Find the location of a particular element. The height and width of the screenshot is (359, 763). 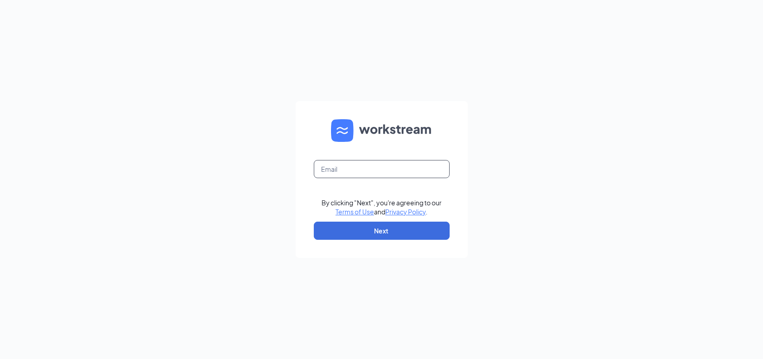

button: Next is located at coordinates (382, 230).